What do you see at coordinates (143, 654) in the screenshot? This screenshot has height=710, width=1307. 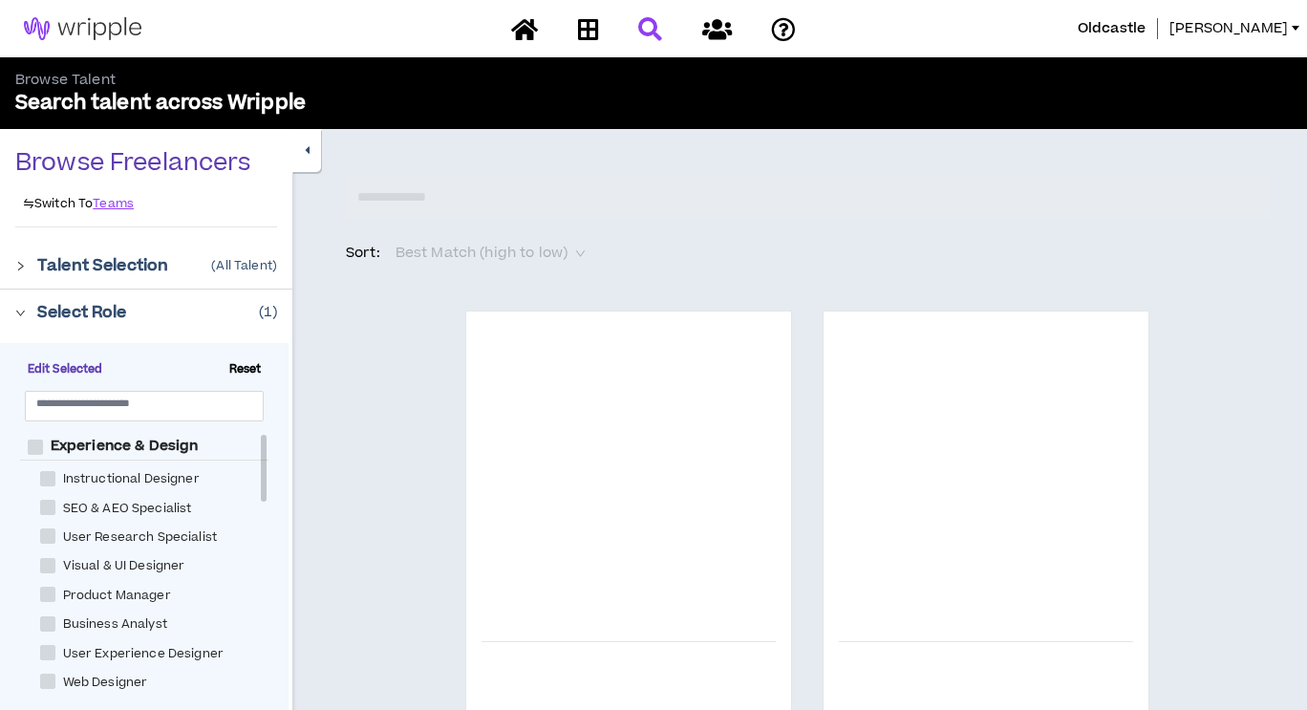 I see `span: User Experience Designer` at bounding box center [143, 654].